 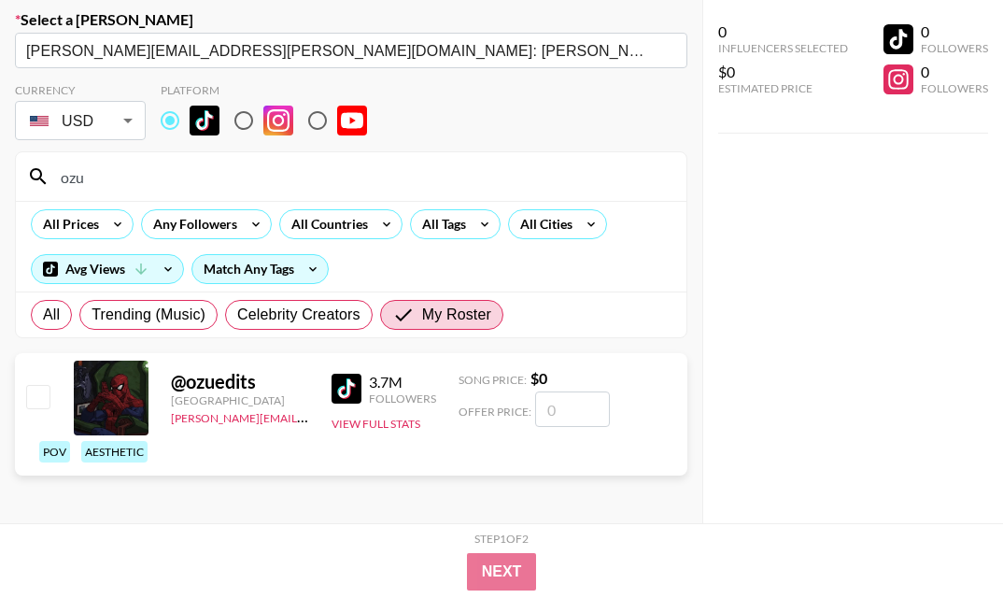 What do you see at coordinates (572, 409) in the screenshot?
I see `input: 0` at bounding box center [572, 409].